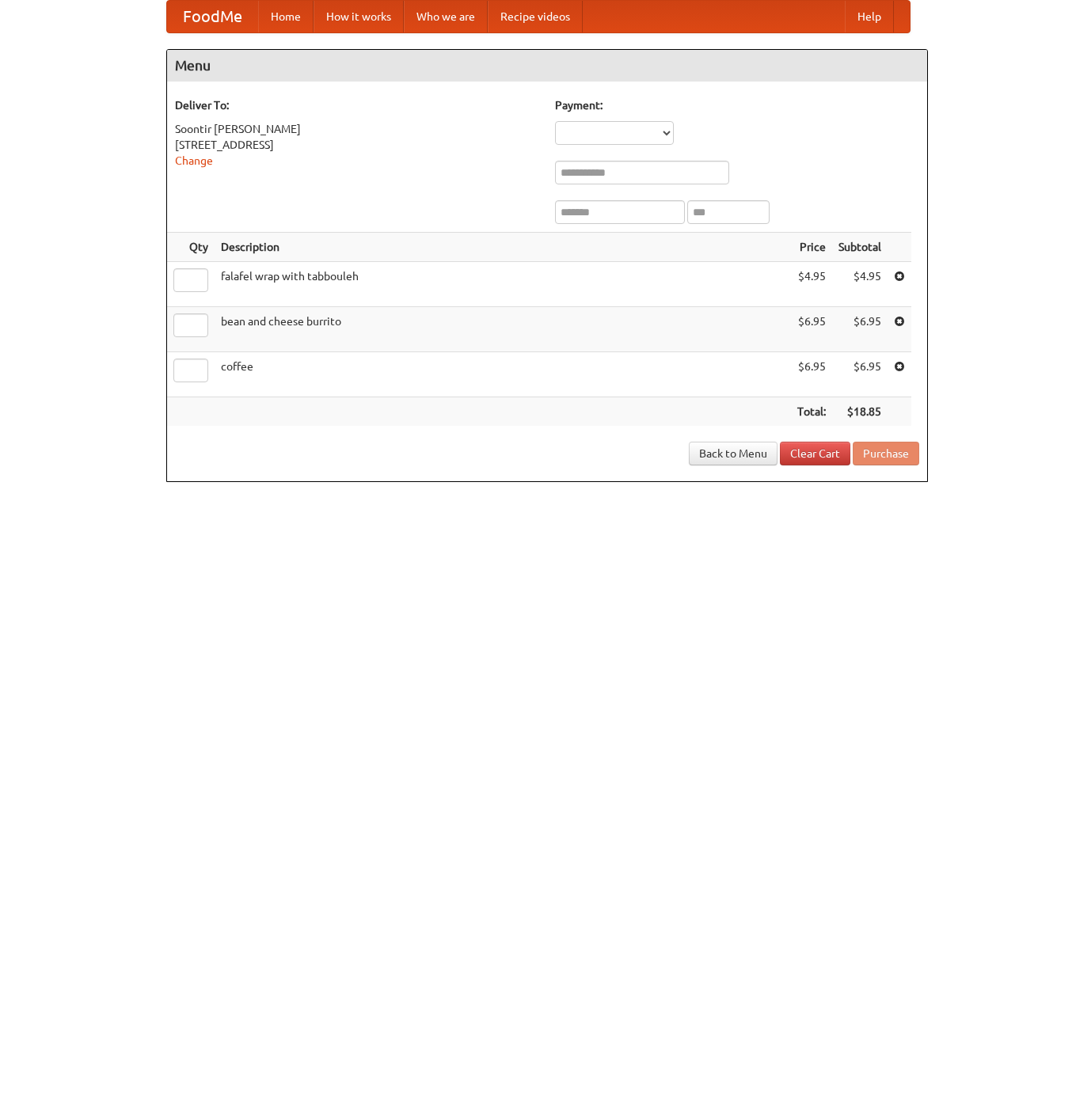  Describe the element at coordinates (502, 374) in the screenshot. I see `td: coffee` at that location.